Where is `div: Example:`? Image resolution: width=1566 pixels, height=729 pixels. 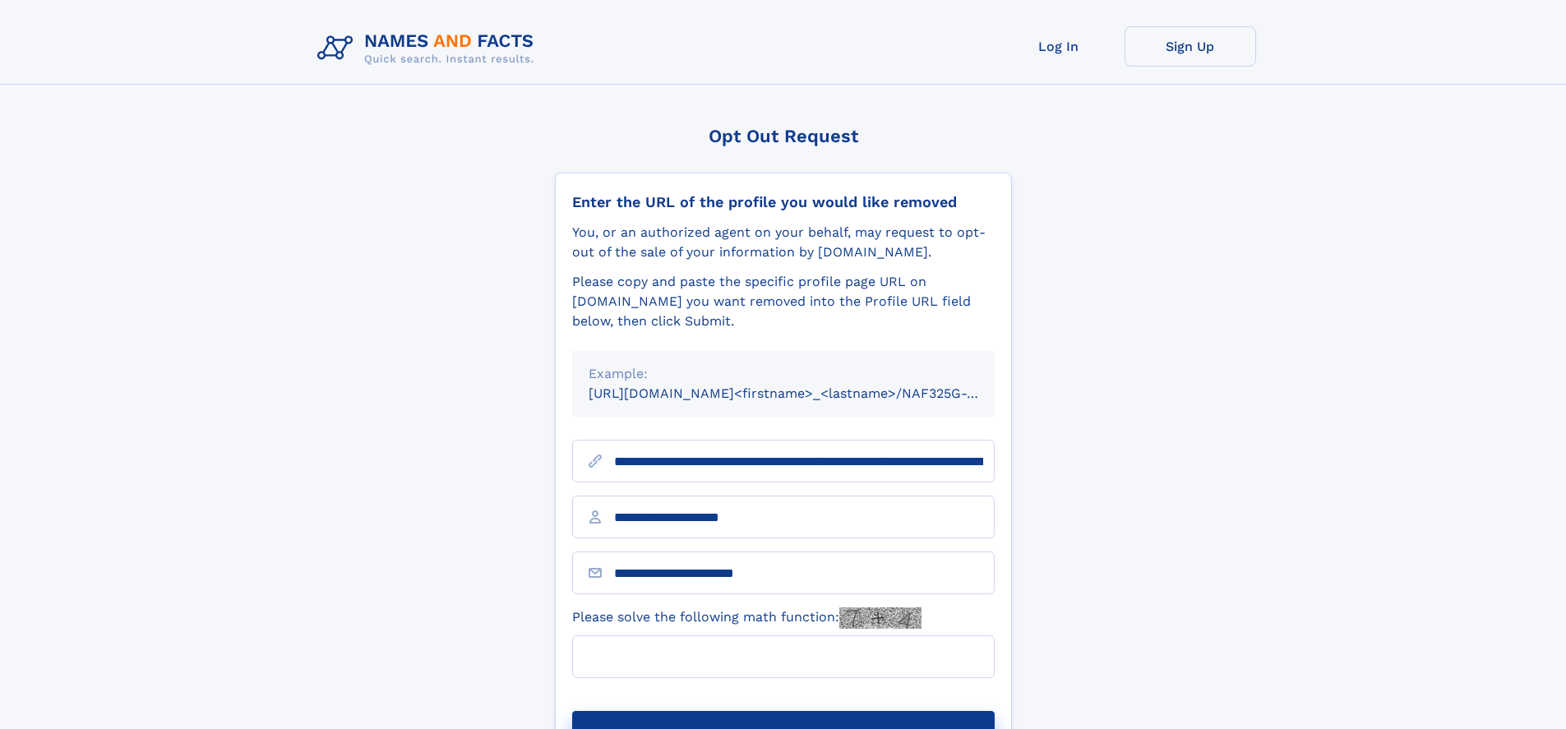
div: Example: is located at coordinates (784, 374).